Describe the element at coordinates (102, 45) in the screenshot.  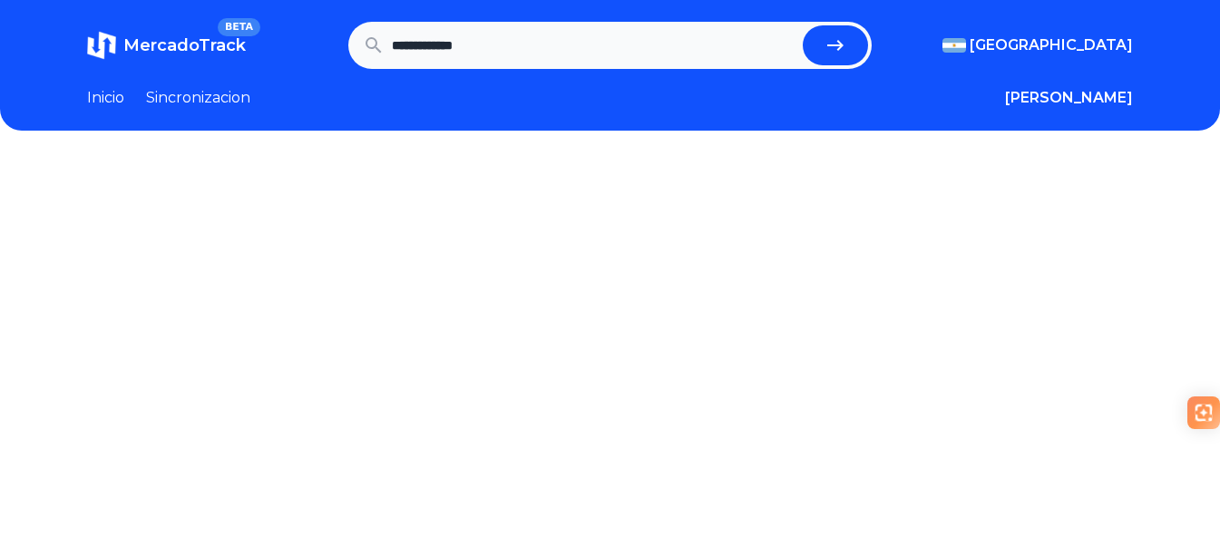
I see `img: MercadoTrack` at that location.